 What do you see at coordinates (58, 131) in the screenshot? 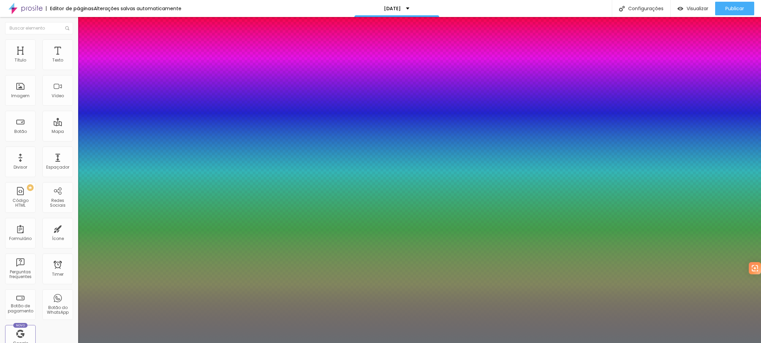
I see `div: Mapa` at bounding box center [58, 131].